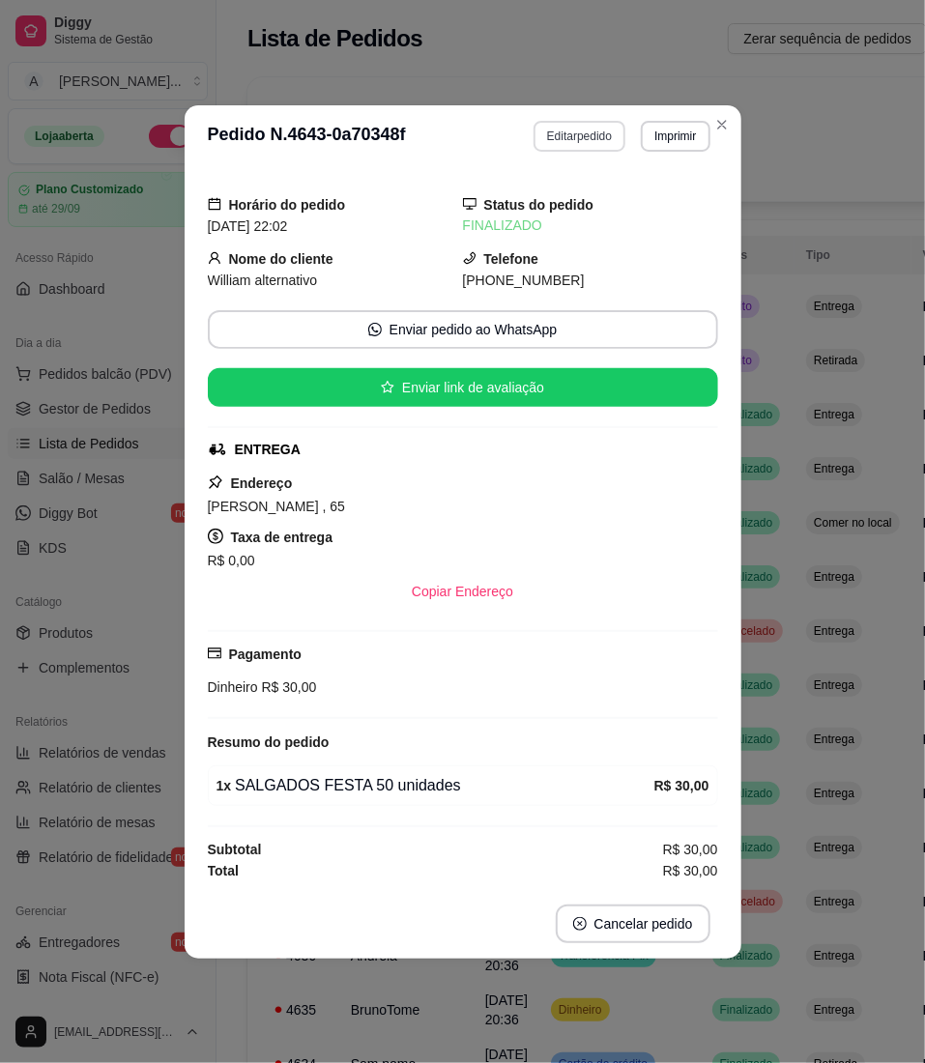  What do you see at coordinates (215, 204) in the screenshot?
I see `span: calendar` at bounding box center [215, 204].